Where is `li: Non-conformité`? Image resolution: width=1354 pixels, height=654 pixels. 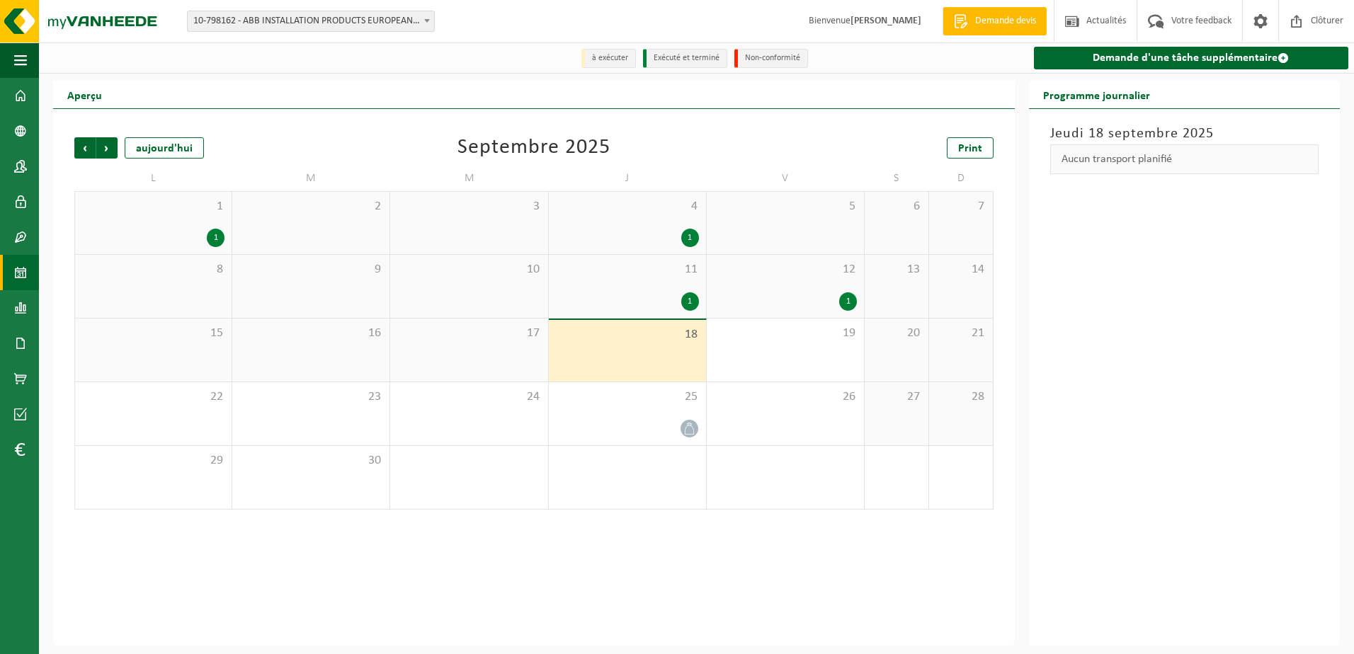
li: Non-conformité is located at coordinates (771, 58).